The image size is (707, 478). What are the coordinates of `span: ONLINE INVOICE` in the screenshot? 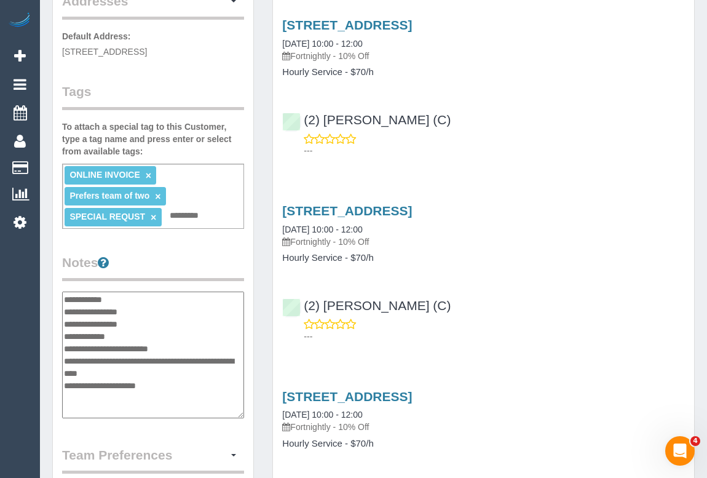 It's located at (105, 175).